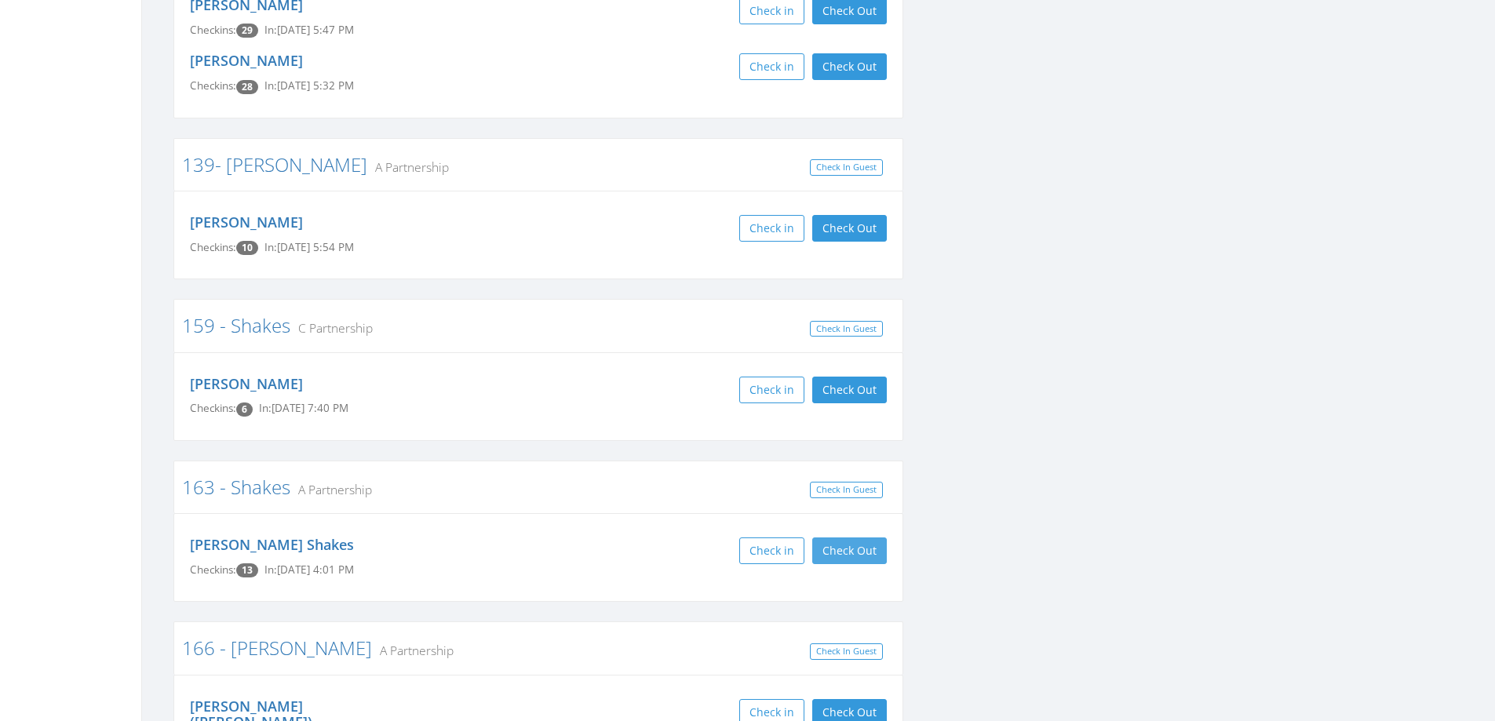 Image resolution: width=1495 pixels, height=721 pixels. Describe the element at coordinates (236, 487) in the screenshot. I see `a: 163 - Shakes` at that location.